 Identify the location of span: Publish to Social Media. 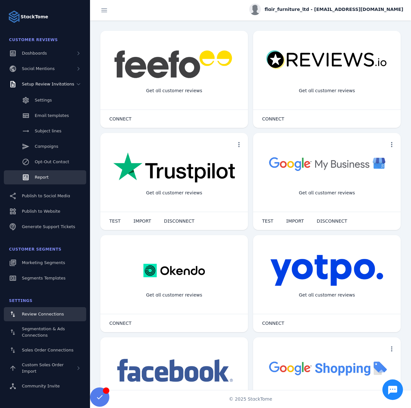
(46, 196).